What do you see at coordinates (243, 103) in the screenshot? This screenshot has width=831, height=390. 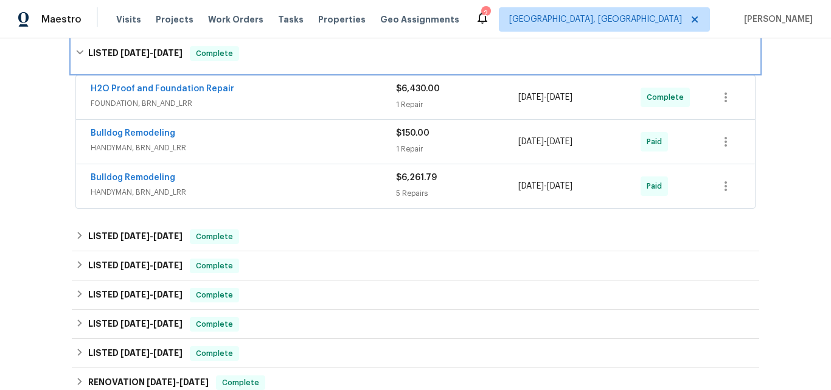 I see `span: FOUNDATION, BRN_AND_LRR` at bounding box center [243, 103].